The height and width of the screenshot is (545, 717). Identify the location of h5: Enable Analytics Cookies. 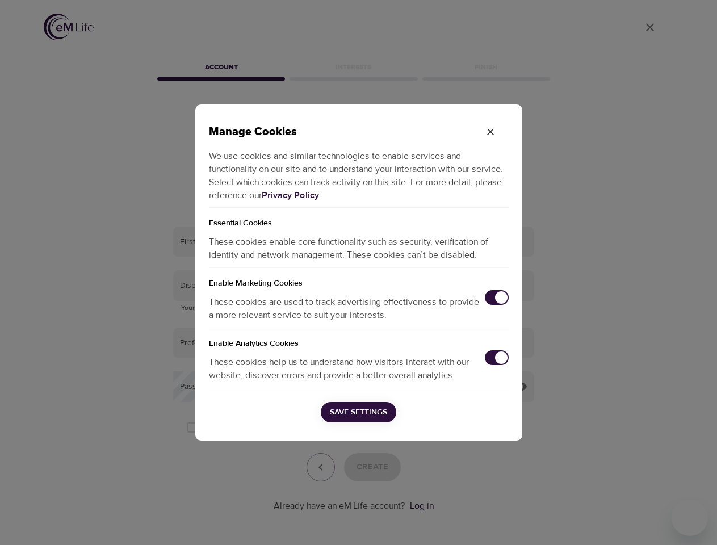
(359, 339).